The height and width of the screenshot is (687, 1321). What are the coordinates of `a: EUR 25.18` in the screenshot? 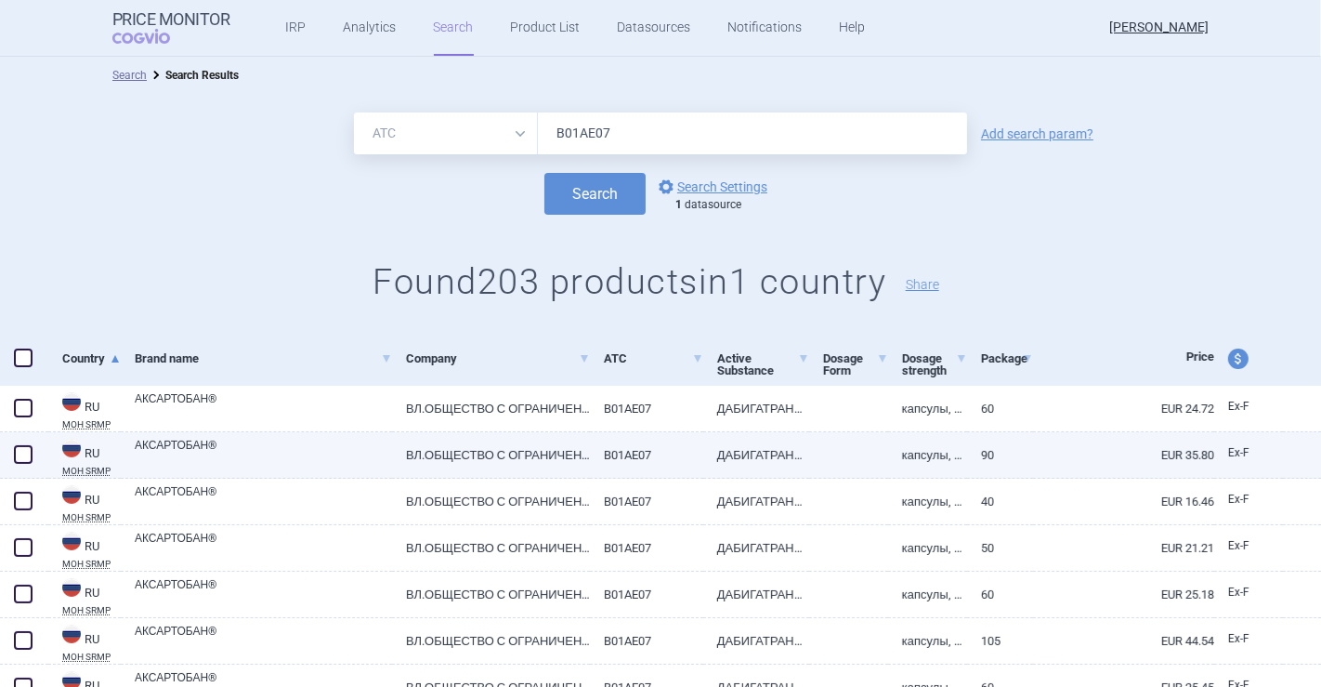 It's located at (1124, 594).